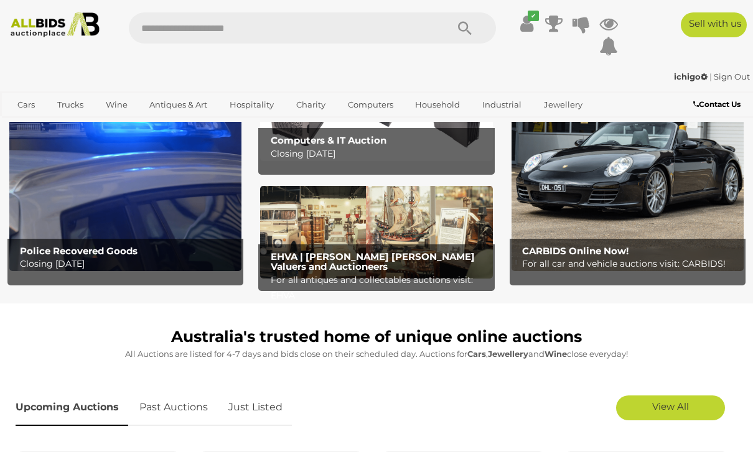 The image size is (753, 452). What do you see at coordinates (630, 264) in the screenshot?
I see `p: For all car and vehicle auctions visit: CARBIDS!` at bounding box center [630, 264].